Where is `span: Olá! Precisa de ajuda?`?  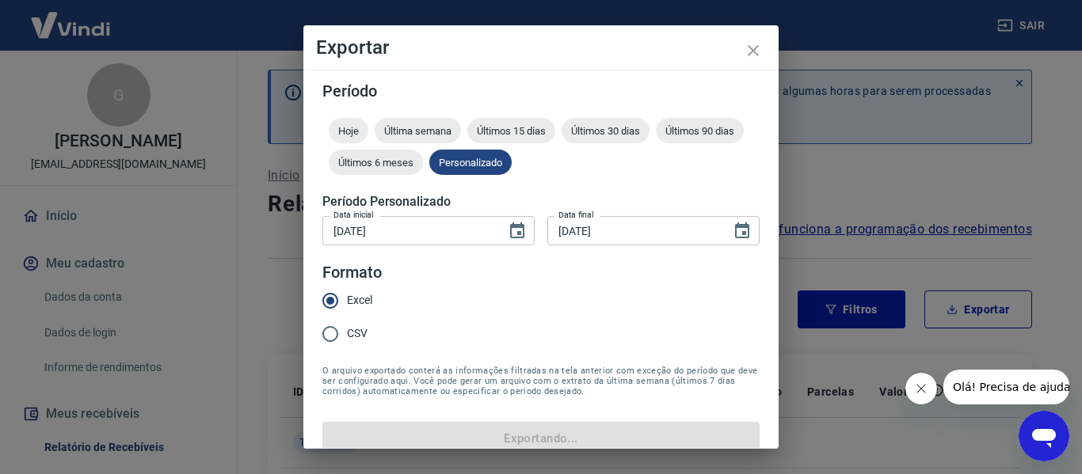
span: Olá! Precisa de ajuda? is located at coordinates (71, 17).